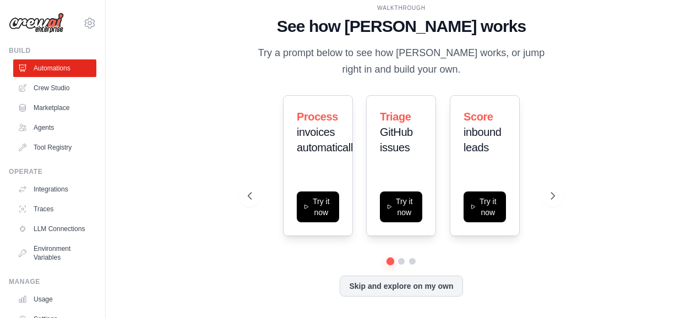 The image size is (697, 318). What do you see at coordinates (54, 299) in the screenshot?
I see `a: Usage` at bounding box center [54, 299].